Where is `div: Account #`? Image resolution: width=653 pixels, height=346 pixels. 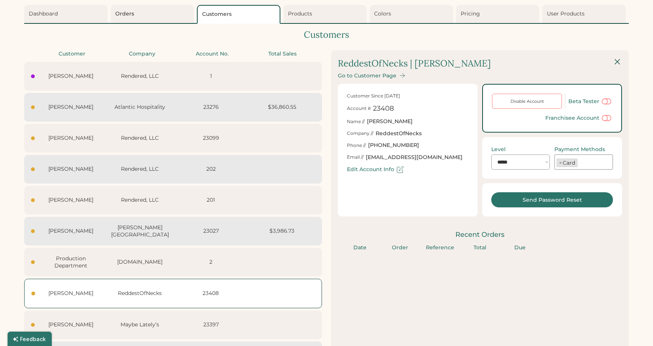
div: Account # is located at coordinates (359, 108).